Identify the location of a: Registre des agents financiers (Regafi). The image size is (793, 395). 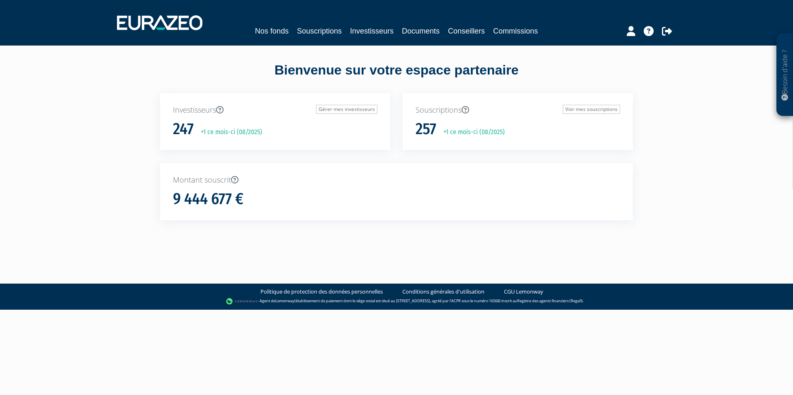
(550, 301).